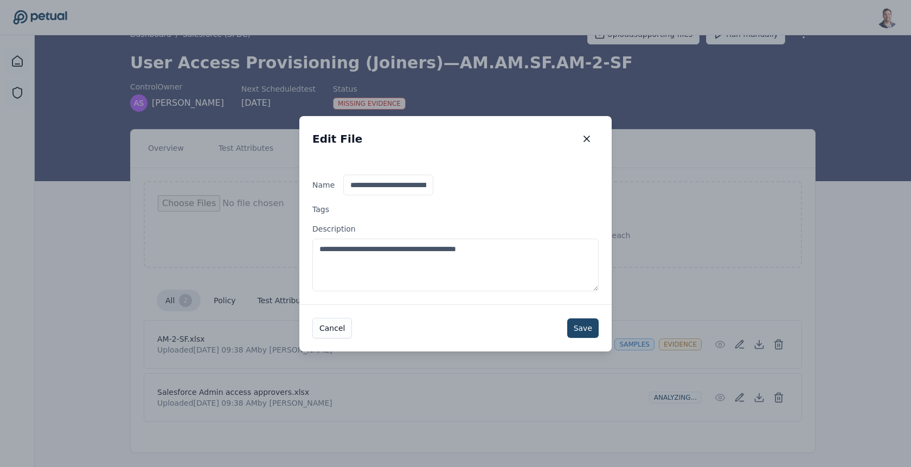 The width and height of the screenshot is (911, 467). Describe the element at coordinates (388, 185) in the screenshot. I see `input: Name` at that location.